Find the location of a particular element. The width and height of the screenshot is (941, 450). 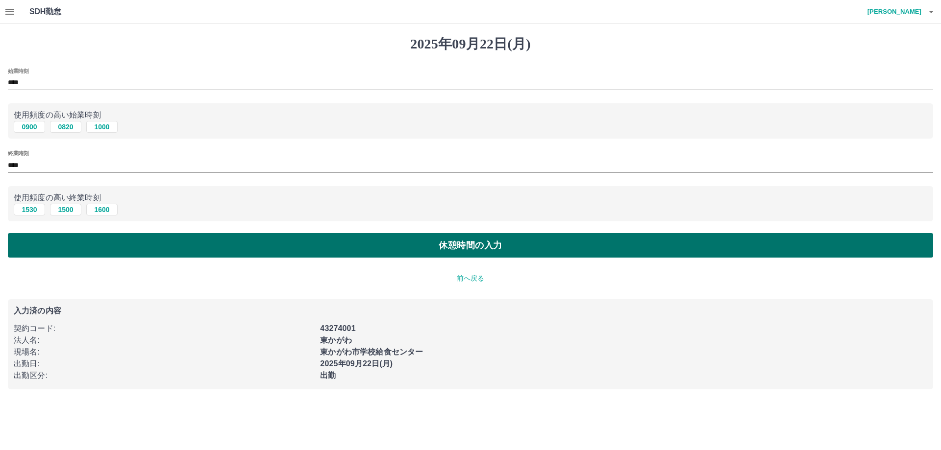

button: 1600 is located at coordinates (102, 210).